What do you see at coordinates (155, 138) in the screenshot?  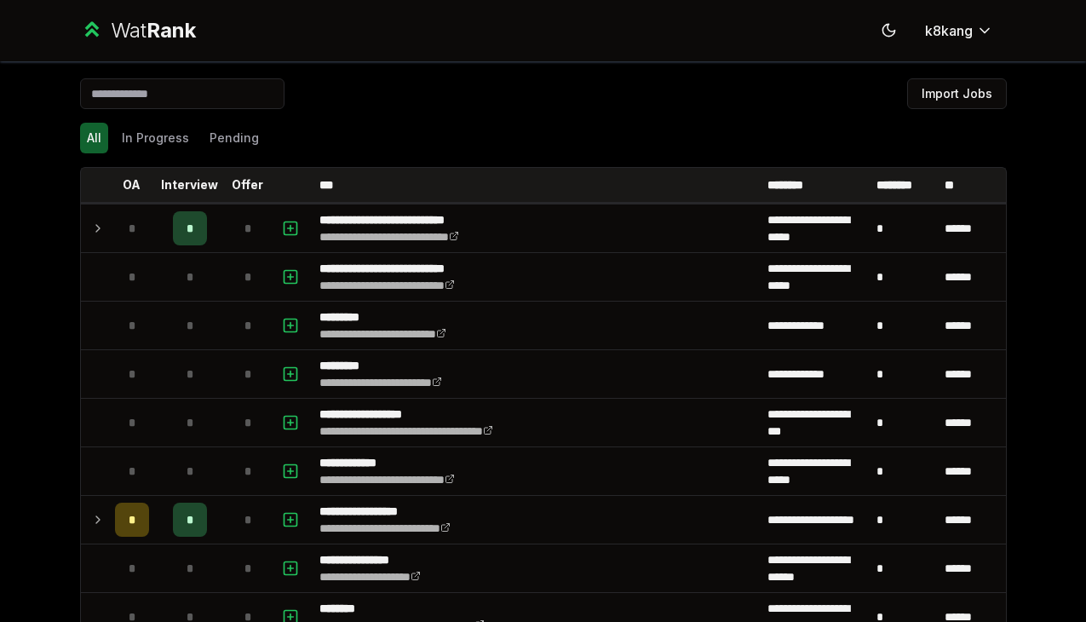 I see `button: In Progress` at bounding box center [155, 138].